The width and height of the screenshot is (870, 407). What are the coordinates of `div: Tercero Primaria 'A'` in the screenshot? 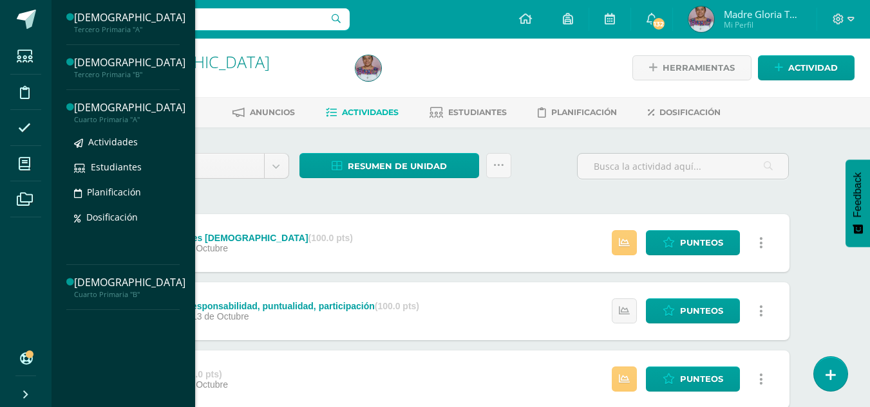 It's located at (220, 77).